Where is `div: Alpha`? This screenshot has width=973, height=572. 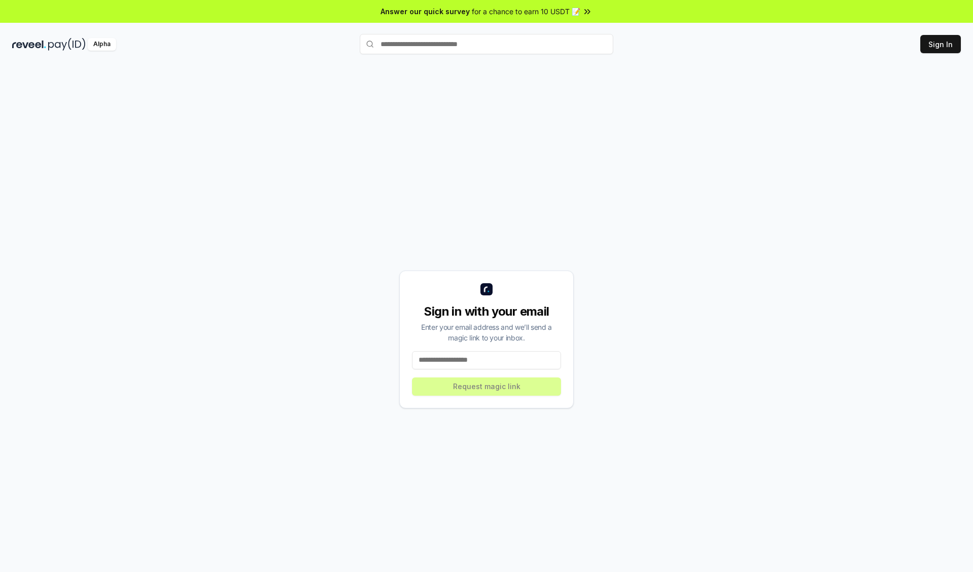
div: Alpha is located at coordinates (102, 44).